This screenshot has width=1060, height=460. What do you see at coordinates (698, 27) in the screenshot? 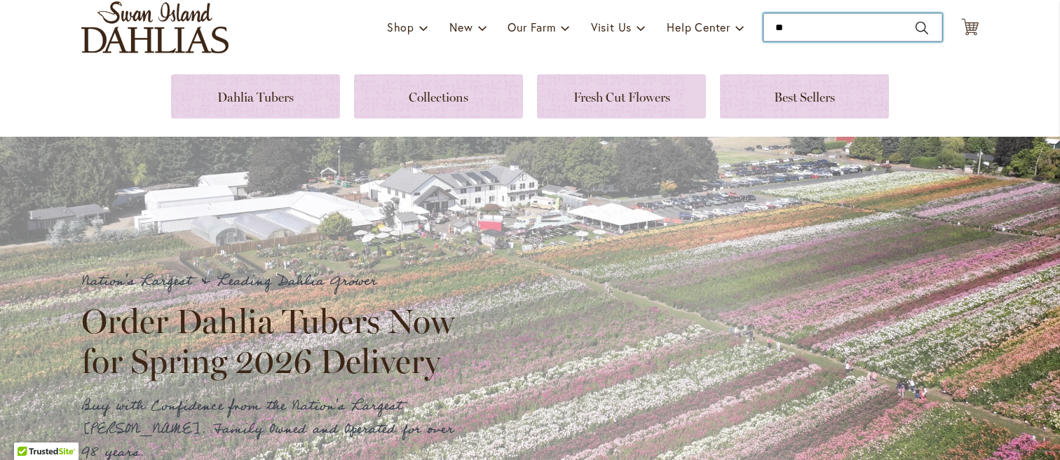
I see `span: Help Center` at bounding box center [698, 27].